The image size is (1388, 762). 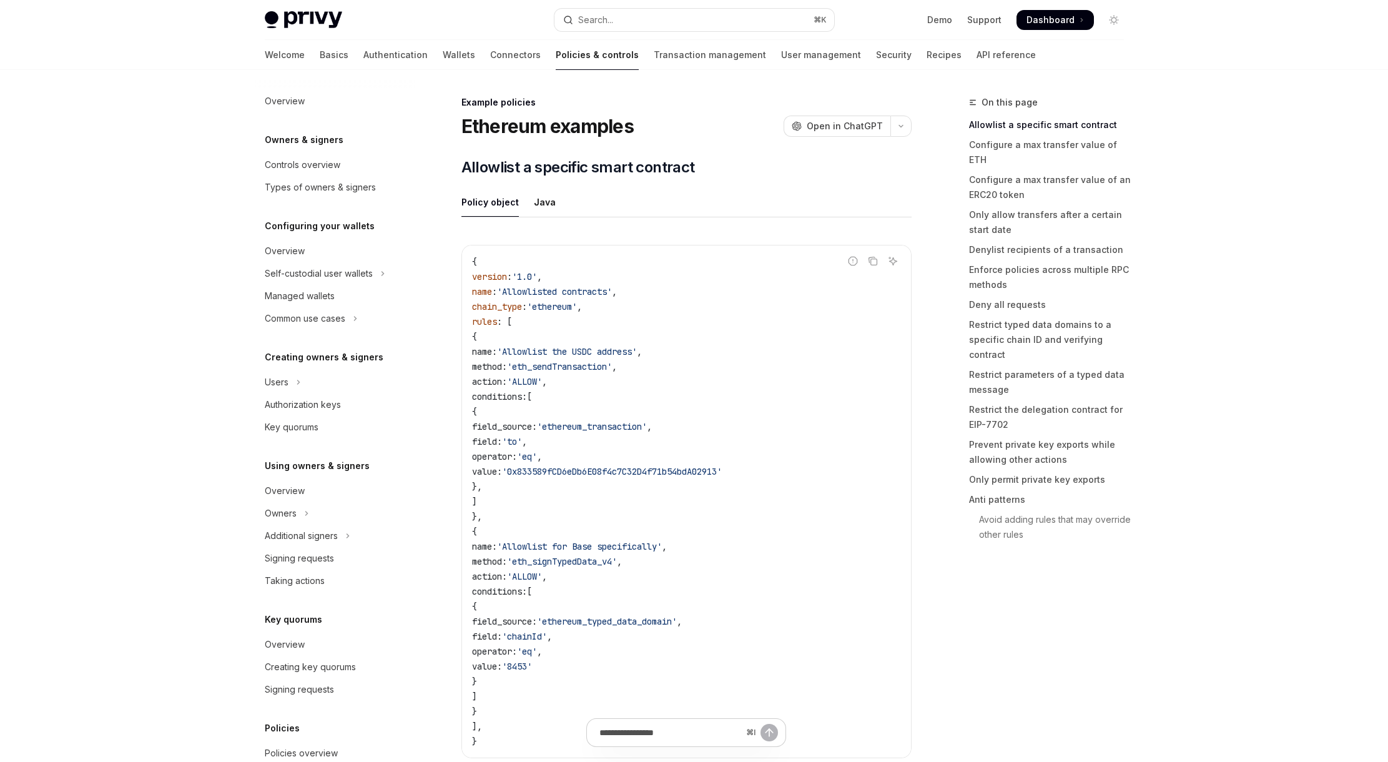 What do you see at coordinates (612, 471) in the screenshot?
I see `span: '0x833589fCD6eDb6E08f4c7C32D4f71b54bdA02913'` at bounding box center [612, 471].